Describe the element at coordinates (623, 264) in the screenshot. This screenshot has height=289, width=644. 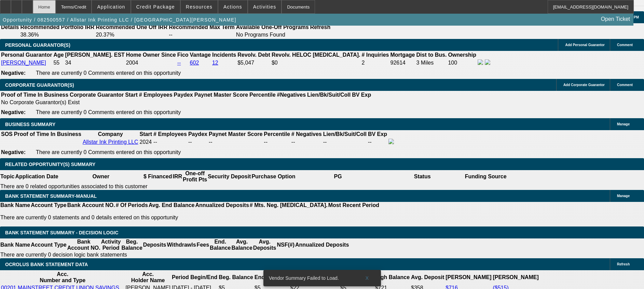
I see `span: Refresh` at that location.